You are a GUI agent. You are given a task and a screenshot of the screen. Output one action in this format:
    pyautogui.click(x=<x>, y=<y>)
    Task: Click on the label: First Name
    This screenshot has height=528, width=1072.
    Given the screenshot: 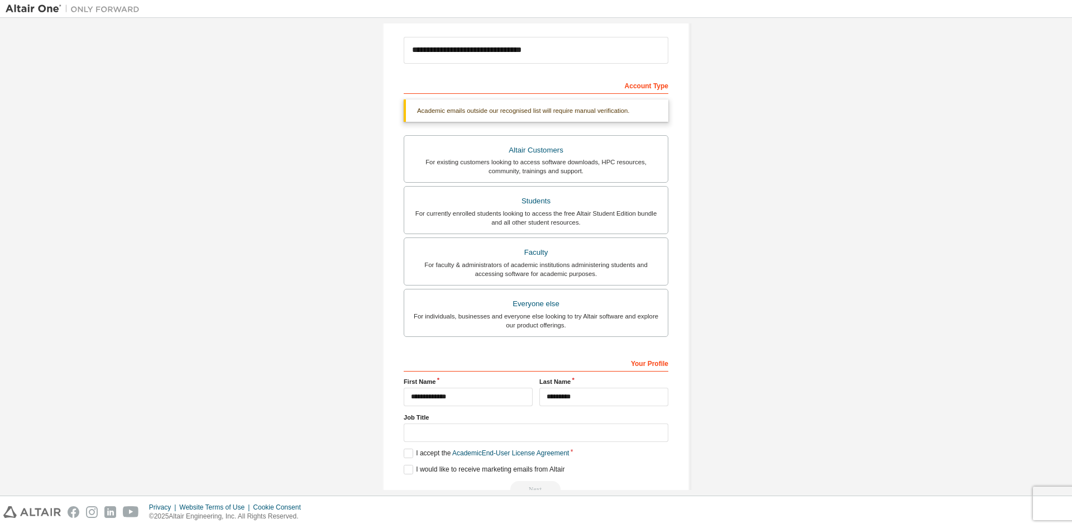 What is the action you would take?
    pyautogui.click(x=468, y=381)
    